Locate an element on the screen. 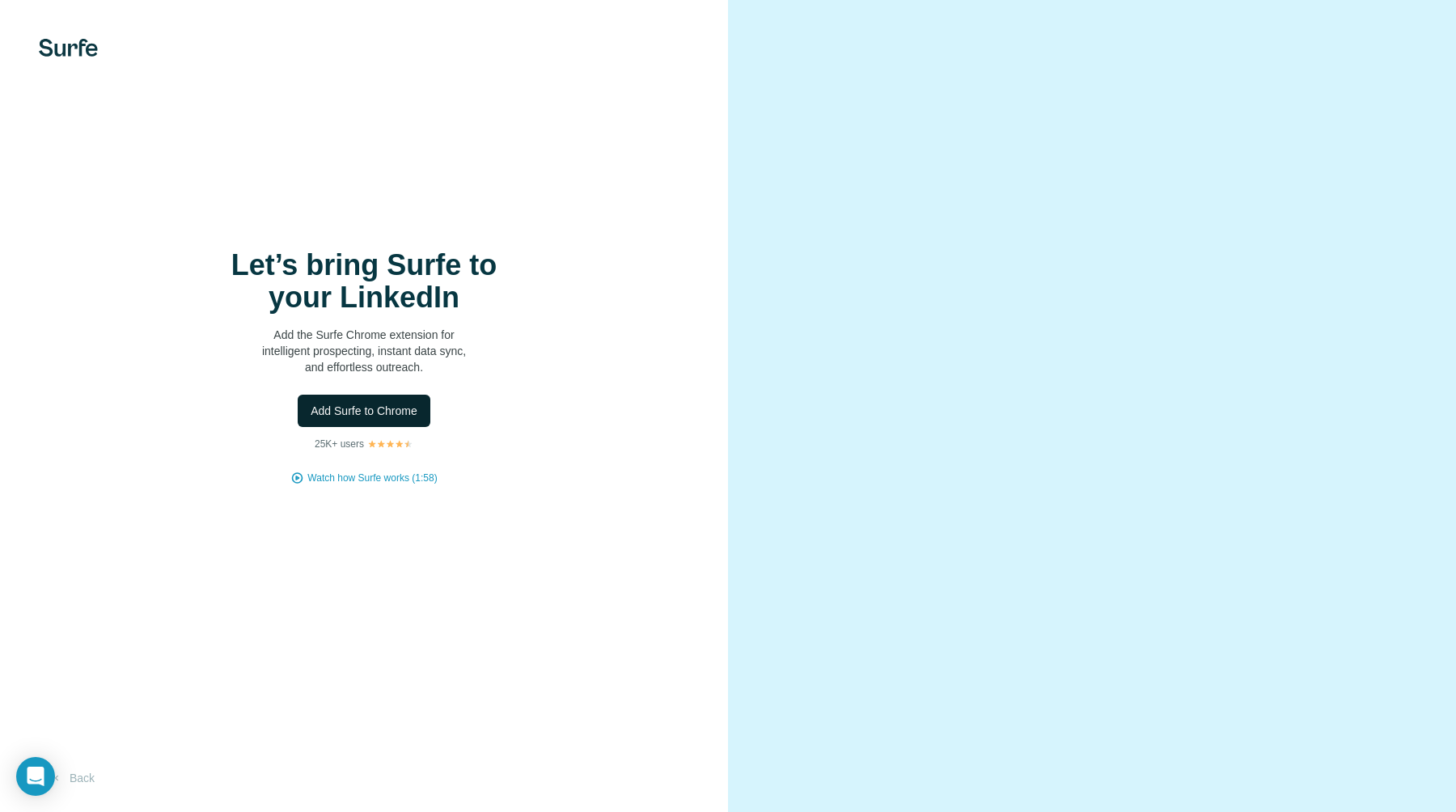 The height and width of the screenshot is (812, 1456). div: Open Intercom Messenger is located at coordinates (35, 776).